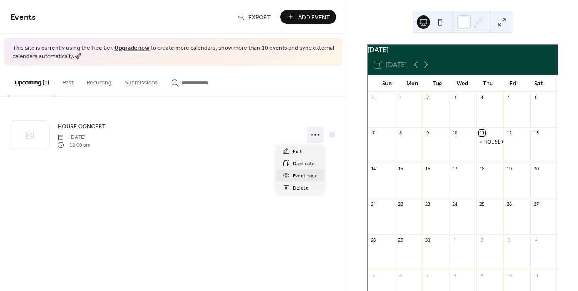 The height and width of the screenshot is (291, 578). I want to click on span: Export, so click(259, 17).